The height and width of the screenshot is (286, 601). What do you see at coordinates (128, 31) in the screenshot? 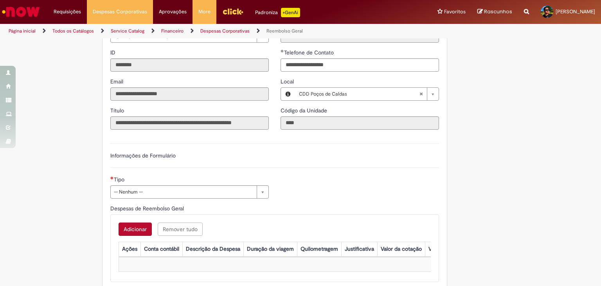
I see `a: Service Catalog` at bounding box center [128, 31].